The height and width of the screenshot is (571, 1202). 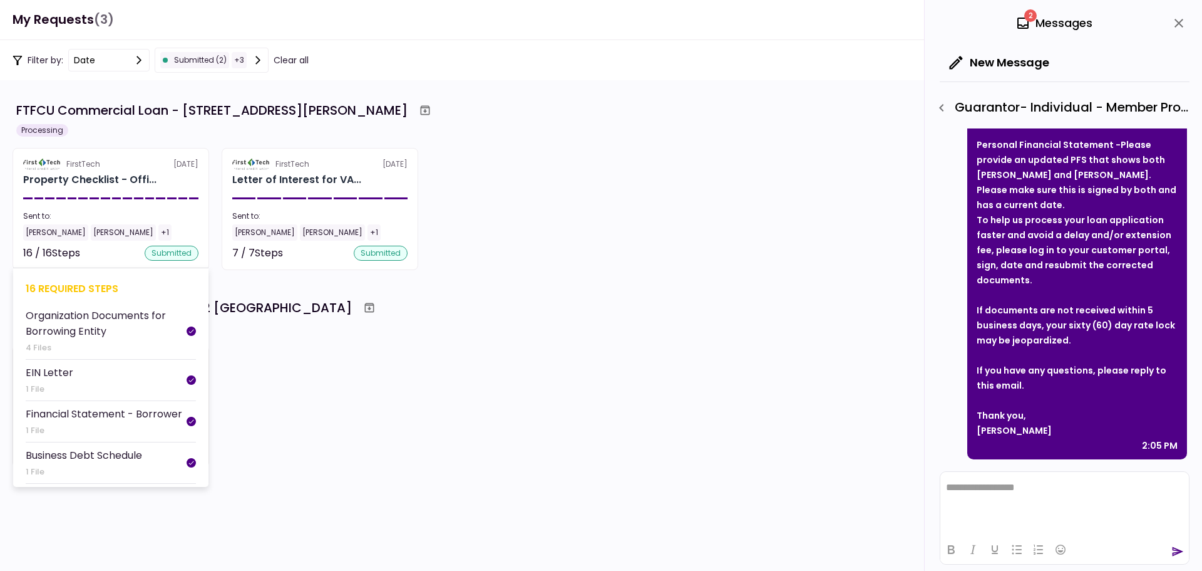 What do you see at coordinates (90, 180) in the screenshot?
I see `div: Property Checklist - Office Retail 6227 Thompson Road` at bounding box center [90, 180].